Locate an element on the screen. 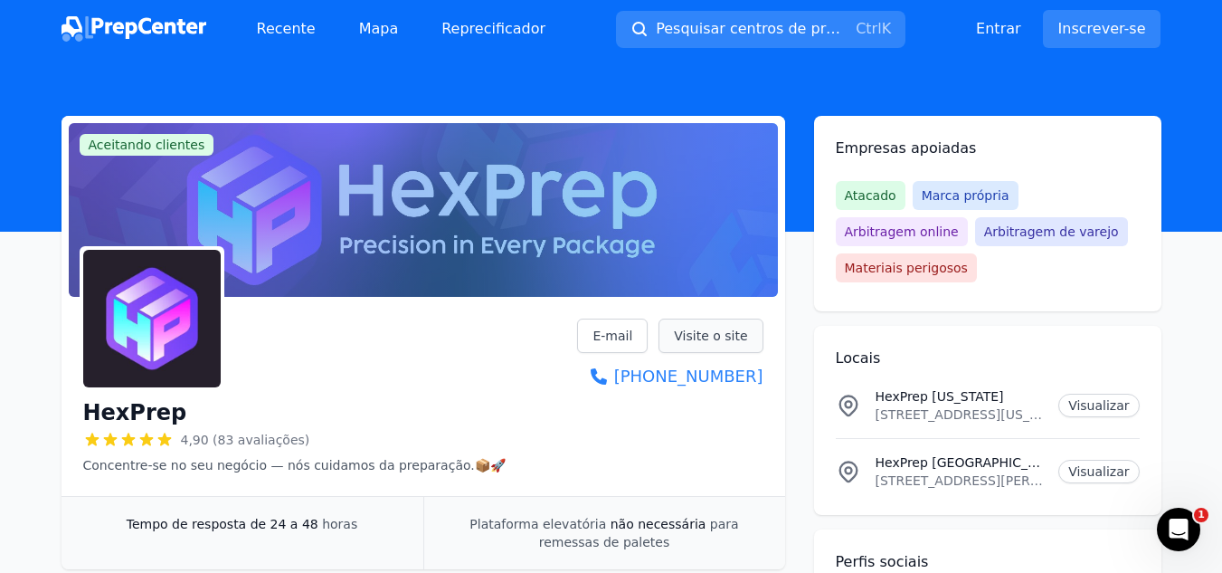 The width and height of the screenshot is (1222, 573). font: E-mail is located at coordinates (612, 336).